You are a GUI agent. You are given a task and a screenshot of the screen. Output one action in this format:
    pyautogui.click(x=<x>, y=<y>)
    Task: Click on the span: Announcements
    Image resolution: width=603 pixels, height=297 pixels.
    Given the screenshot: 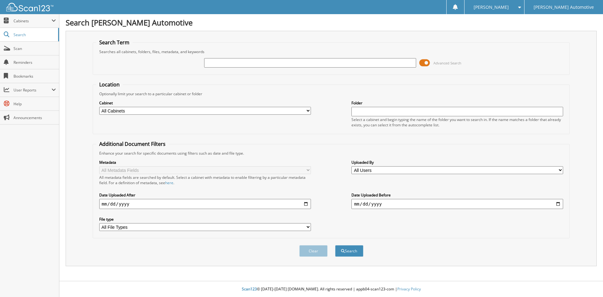 What is the action you would take?
    pyautogui.click(x=35, y=117)
    